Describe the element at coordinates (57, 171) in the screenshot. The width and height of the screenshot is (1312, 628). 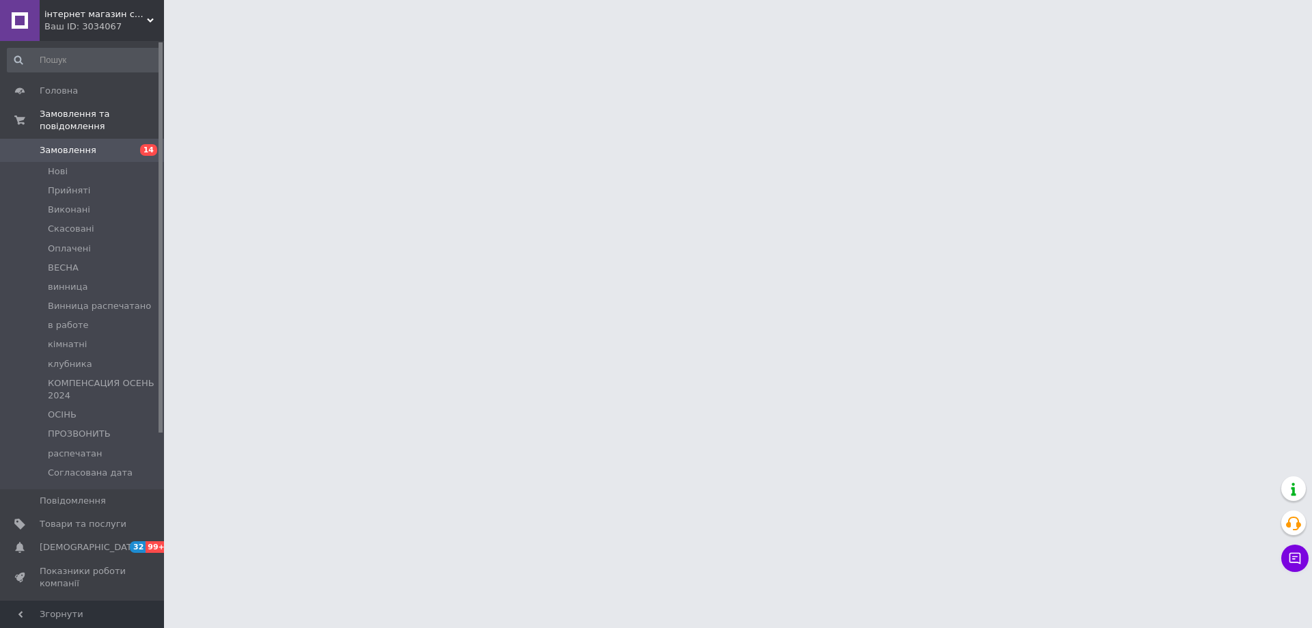
I see `span: Нові` at that location.